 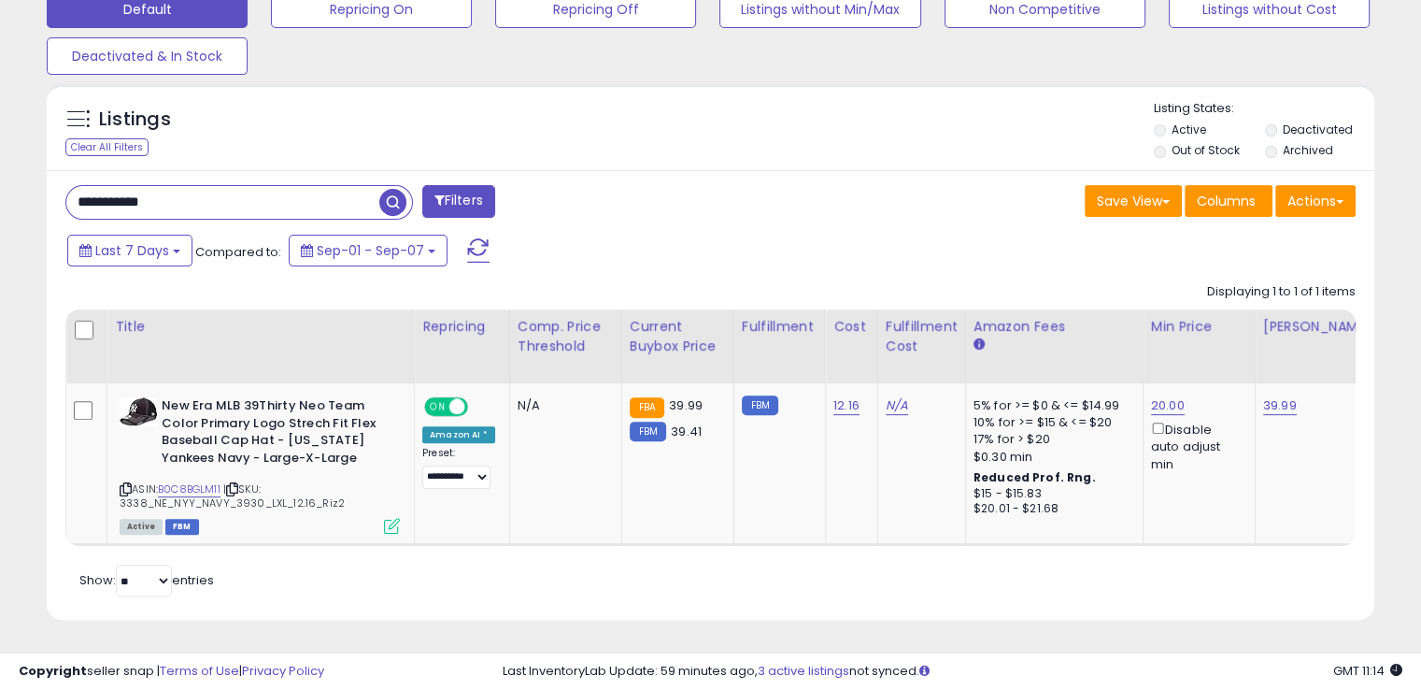 I want to click on small: Amazon Fees., so click(x=979, y=345).